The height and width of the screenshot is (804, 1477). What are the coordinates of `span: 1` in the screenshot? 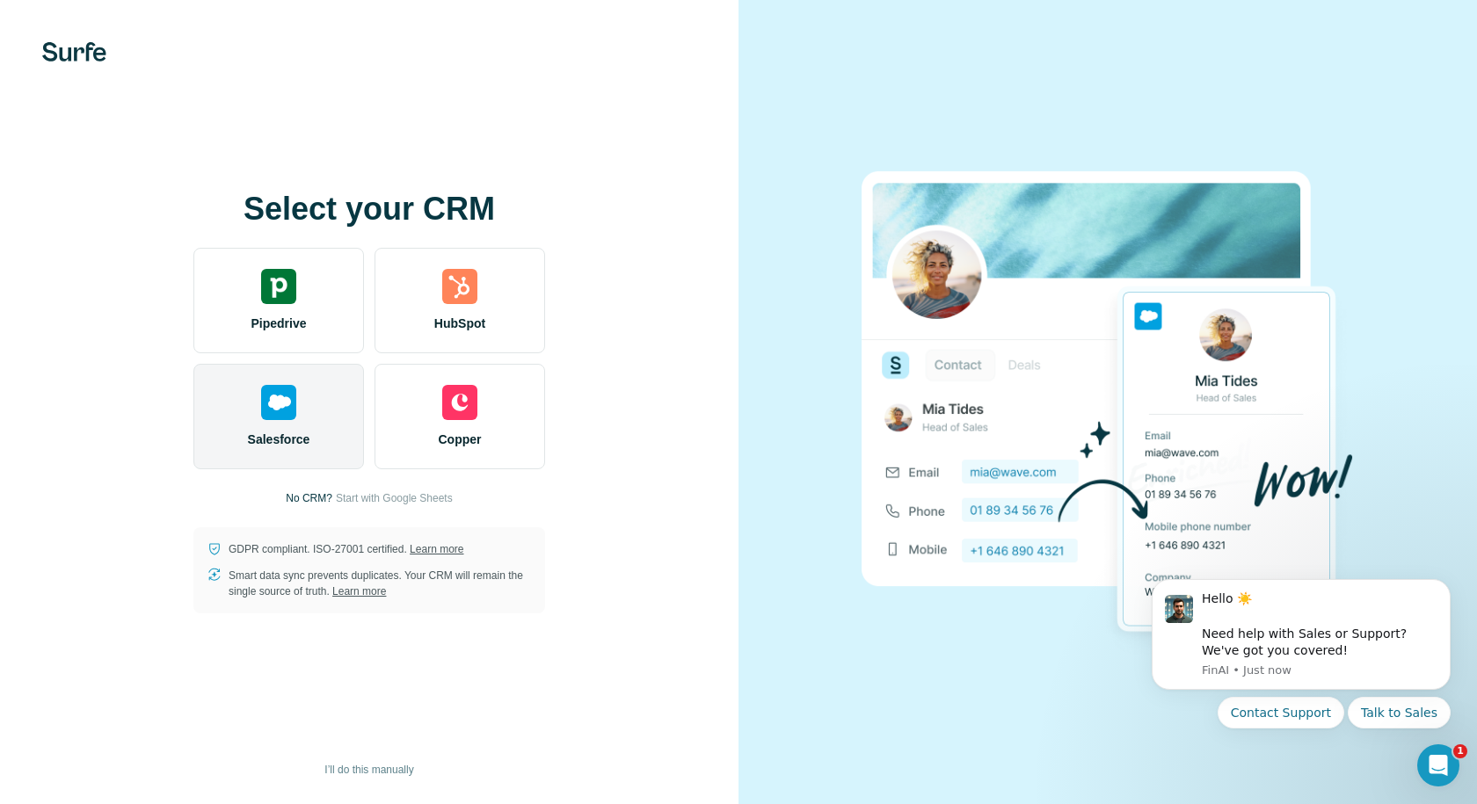 It's located at (1460, 752).